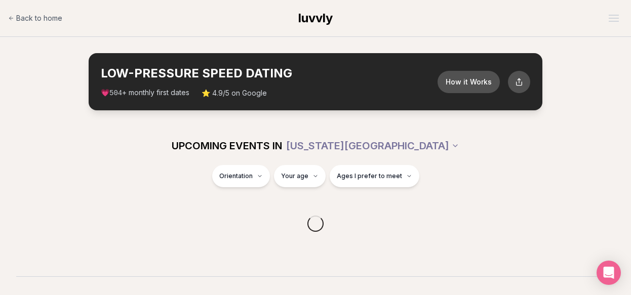  Describe the element at coordinates (39, 18) in the screenshot. I see `span: Back to home` at that location.